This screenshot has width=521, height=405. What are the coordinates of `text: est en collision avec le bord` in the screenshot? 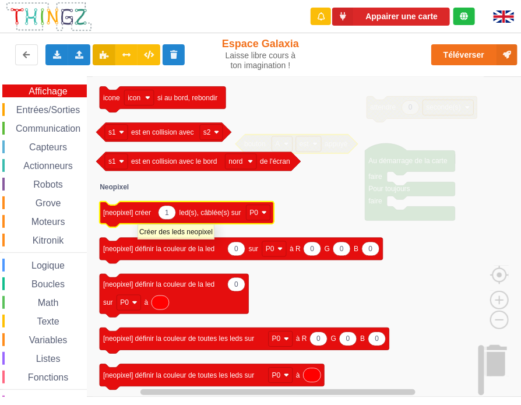 It's located at (174, 161).